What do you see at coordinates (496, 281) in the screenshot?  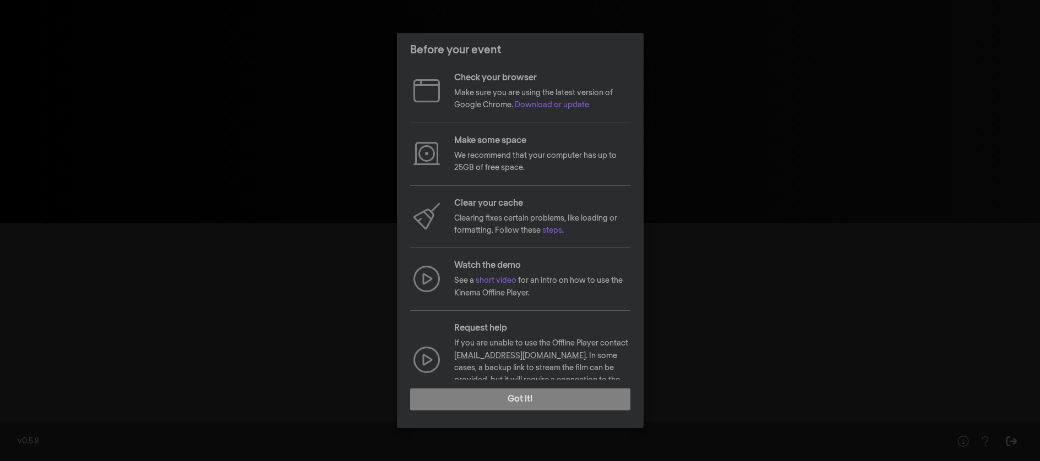 I see `a: short video` at bounding box center [496, 281].